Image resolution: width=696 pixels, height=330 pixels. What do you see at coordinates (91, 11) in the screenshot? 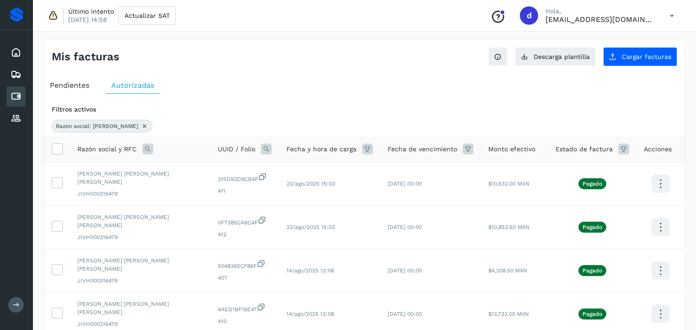
I see `p: Último intento` at bounding box center [91, 11].